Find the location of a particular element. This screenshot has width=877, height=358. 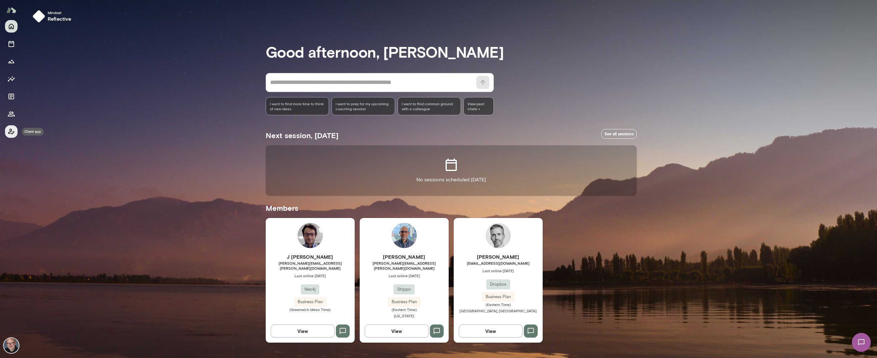

span: (Greenwich Mean Time) is located at coordinates (310, 310).